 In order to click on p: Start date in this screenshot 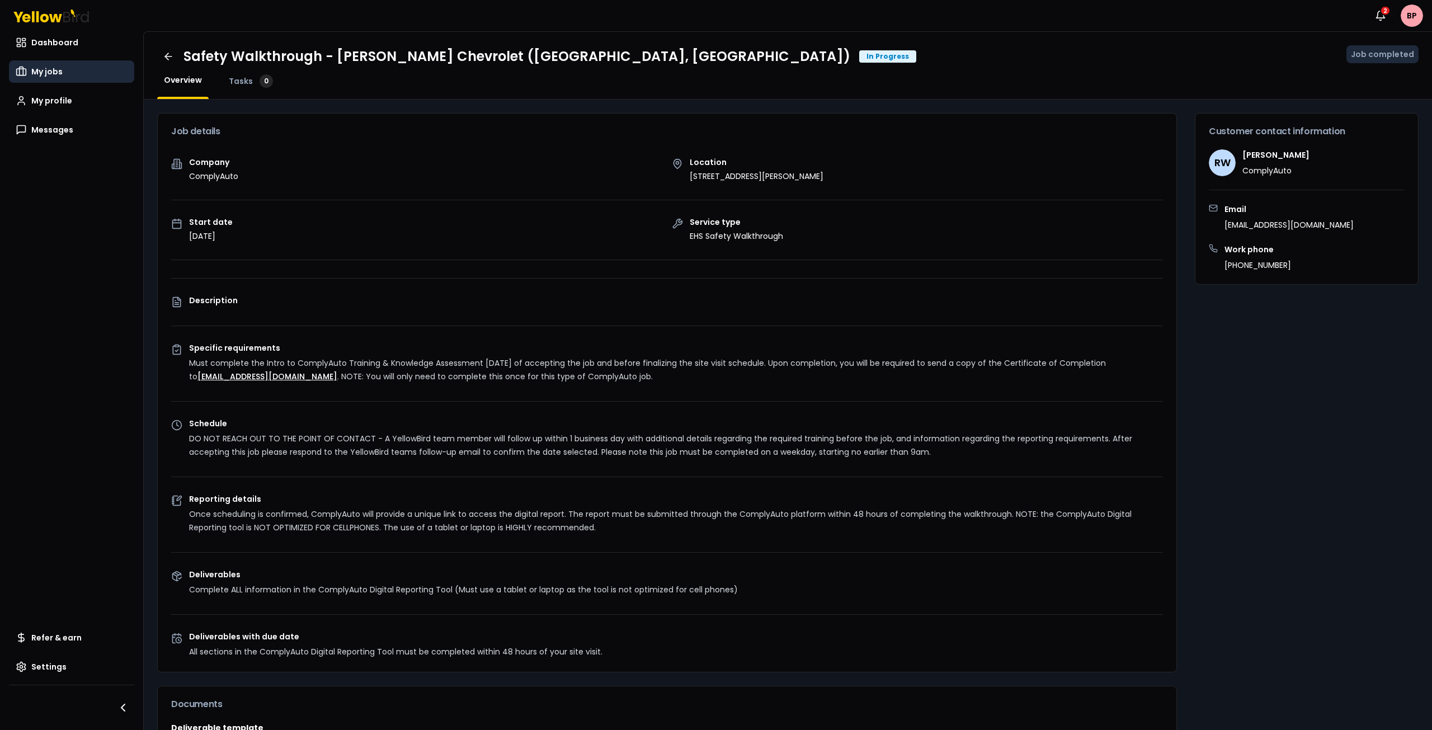, I will do `click(211, 222)`.